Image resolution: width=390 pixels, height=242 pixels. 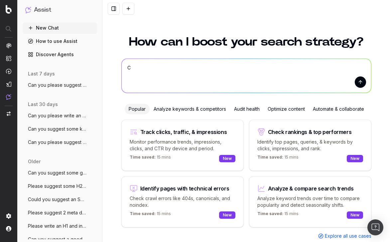 I want to click on div: Optimize content, so click(x=286, y=109).